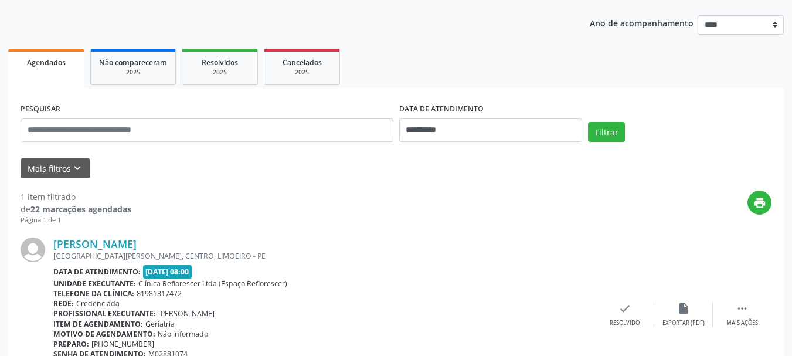  Describe the element at coordinates (63, 303) in the screenshot. I see `b: Rede:` at that location.